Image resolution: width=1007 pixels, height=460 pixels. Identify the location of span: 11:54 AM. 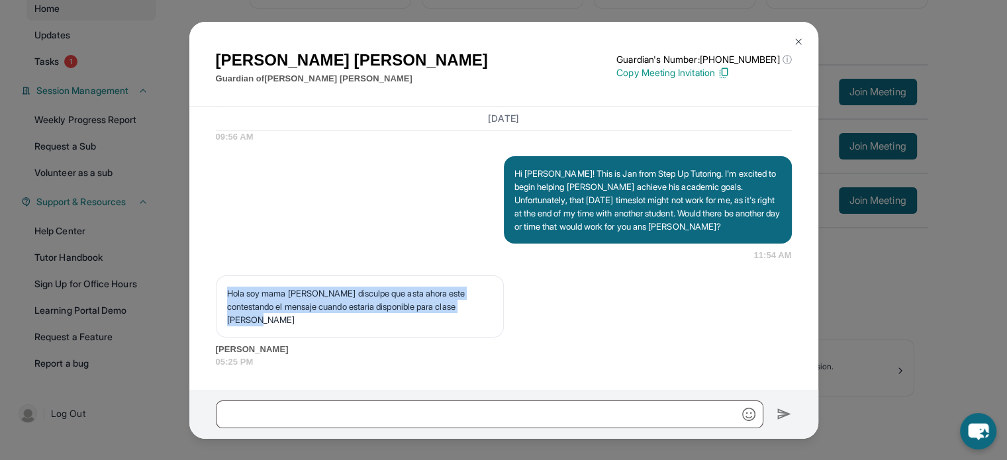
(772, 256).